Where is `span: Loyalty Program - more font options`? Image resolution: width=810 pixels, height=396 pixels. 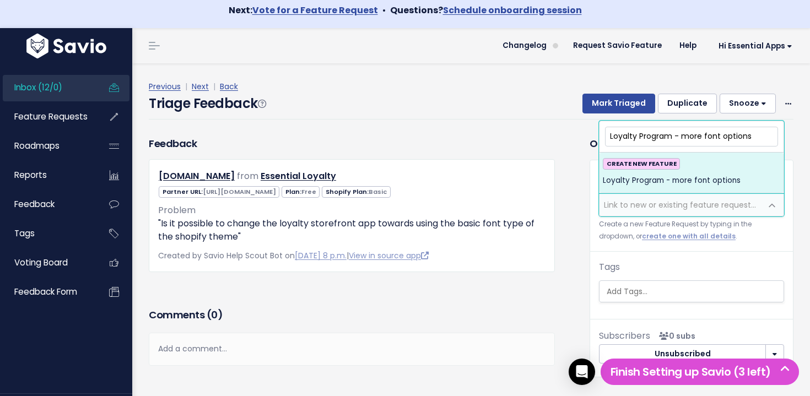 span: Loyalty Program - more font options is located at coordinates (672, 181).